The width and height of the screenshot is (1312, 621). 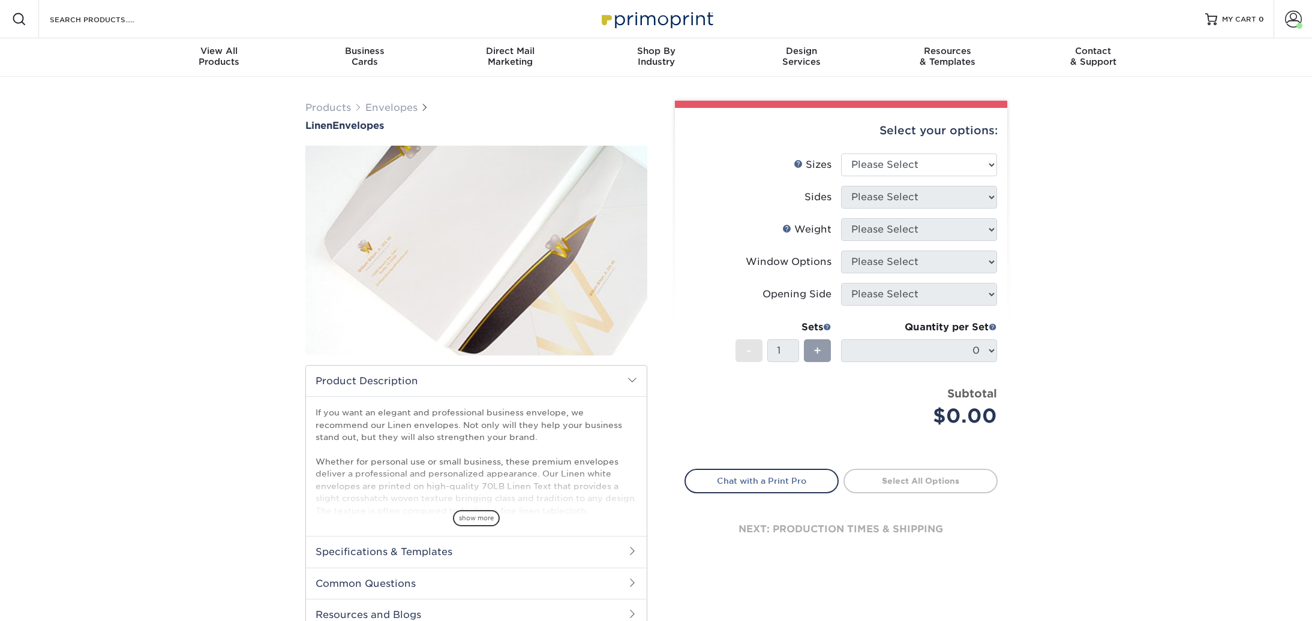 What do you see at coordinates (107, 19) in the screenshot?
I see `input: SEARCH PRODUCTS.....` at bounding box center [107, 19].